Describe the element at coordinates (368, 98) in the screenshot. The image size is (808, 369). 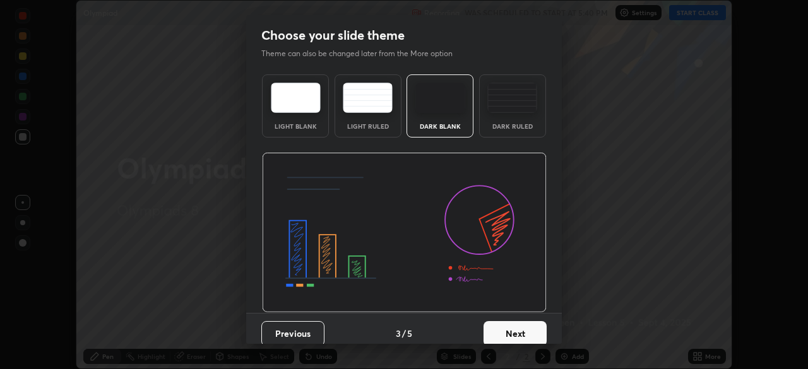
I see `img: lightRuledTheme.5fabf969.svg` at that location.